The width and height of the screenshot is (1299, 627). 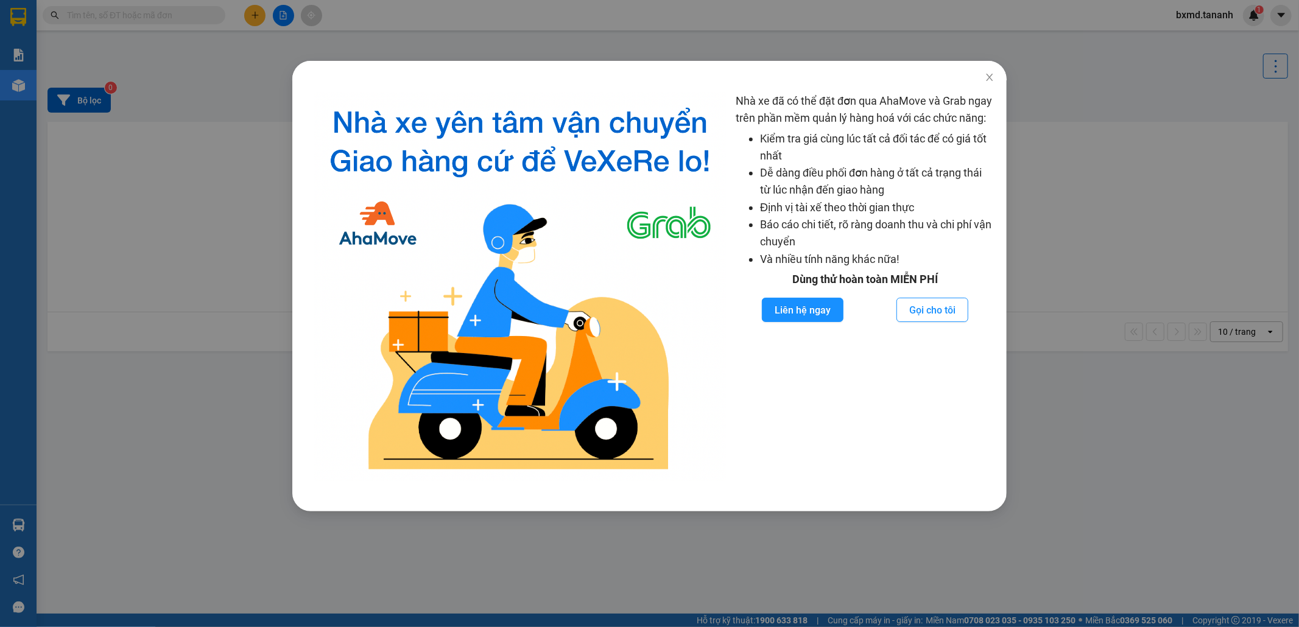 What do you see at coordinates (865, 279) in the screenshot?
I see `div: Dùng thử hoàn toàn MIỄN PHÍ` at bounding box center [865, 279].